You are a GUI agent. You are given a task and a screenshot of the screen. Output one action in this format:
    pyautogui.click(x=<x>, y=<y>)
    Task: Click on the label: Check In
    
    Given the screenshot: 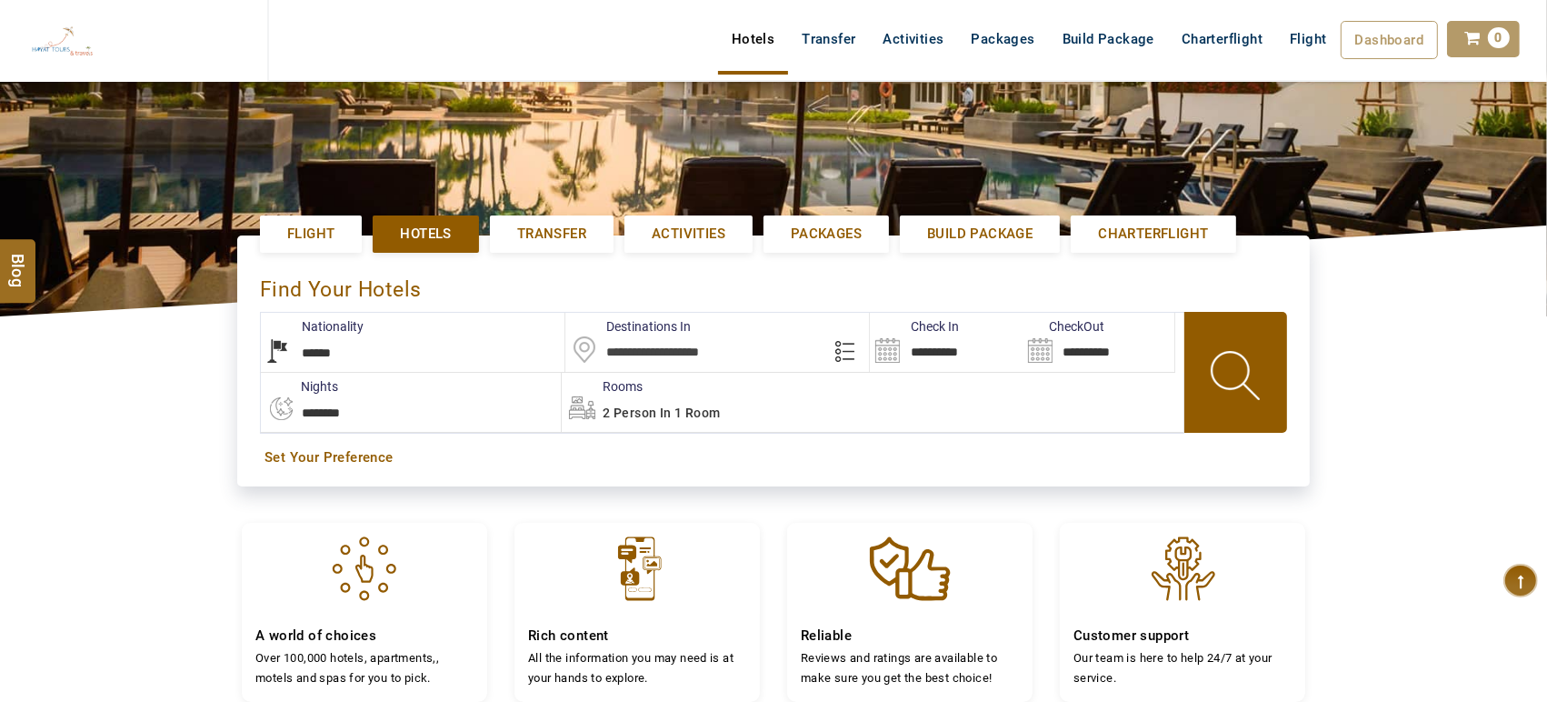 What is the action you would take?
    pyautogui.click(x=914, y=326)
    